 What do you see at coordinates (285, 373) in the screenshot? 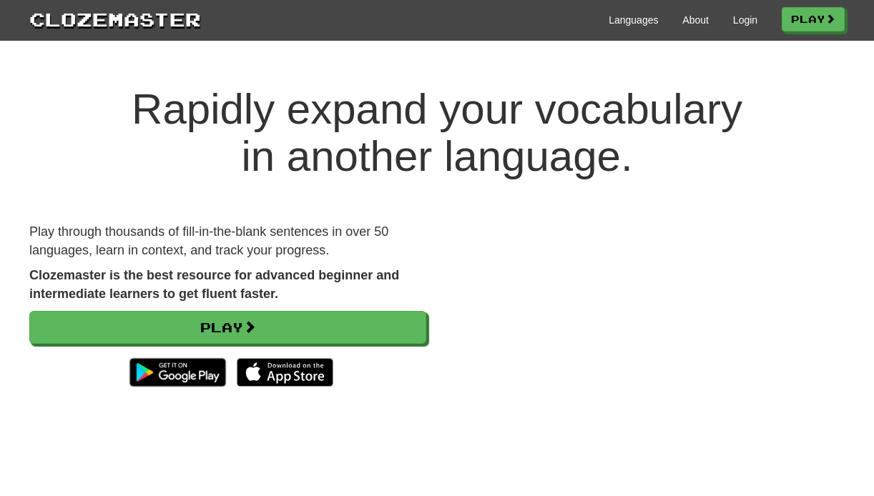
I see `img: Download_on_the_App_Store_Badge_US-UK_135x40-25178aeef6eb6b83b96f5f2d004eda3bffbb37122de64afbaef7...` at bounding box center [285, 373].